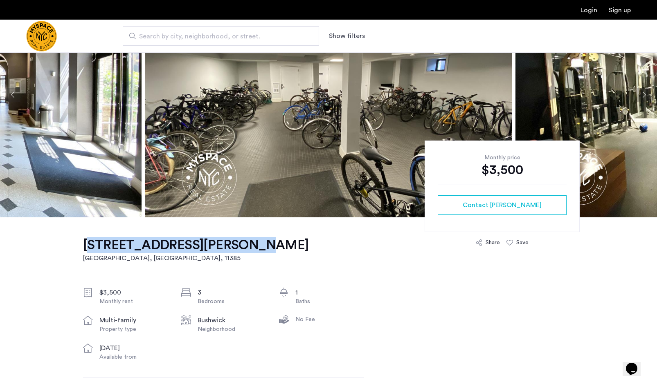 The width and height of the screenshot is (657, 384). Describe the element at coordinates (232, 293) in the screenshot. I see `div: 3` at that location.